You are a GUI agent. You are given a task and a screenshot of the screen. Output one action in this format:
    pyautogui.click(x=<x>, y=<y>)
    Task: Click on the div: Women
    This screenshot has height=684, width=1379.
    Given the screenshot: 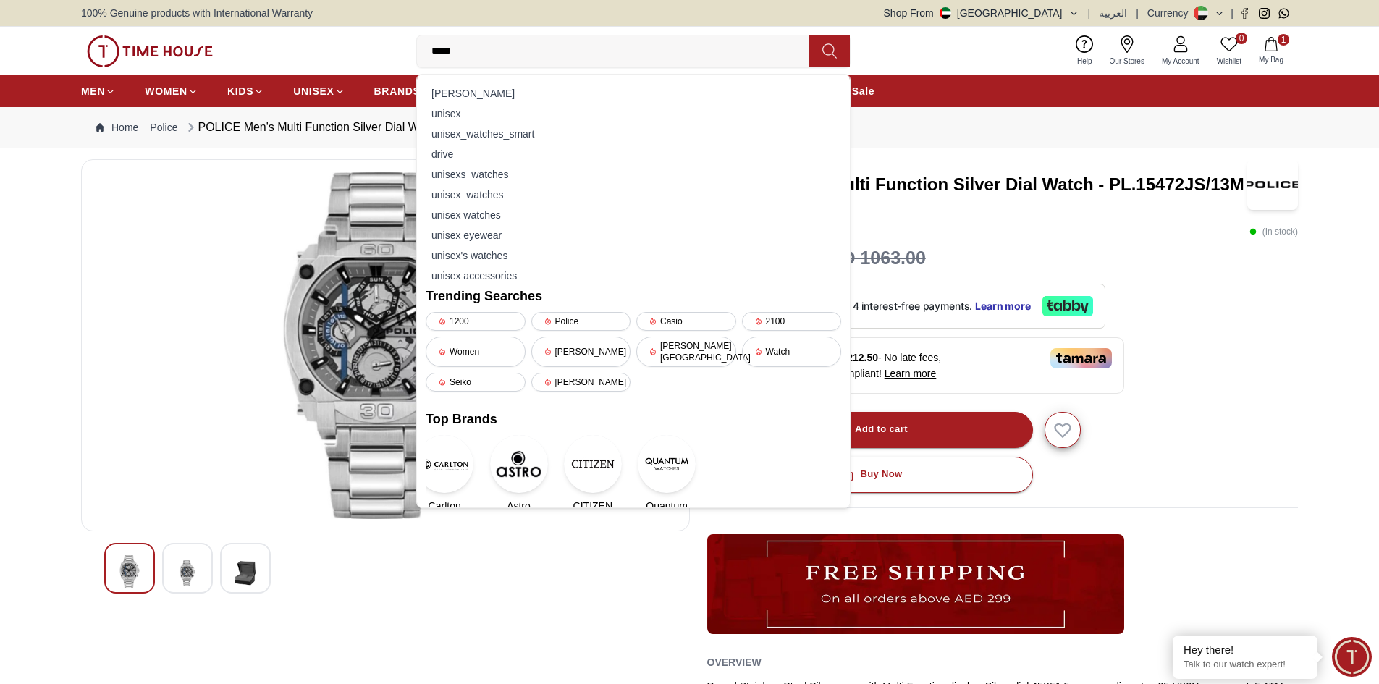 What is the action you would take?
    pyautogui.click(x=476, y=352)
    